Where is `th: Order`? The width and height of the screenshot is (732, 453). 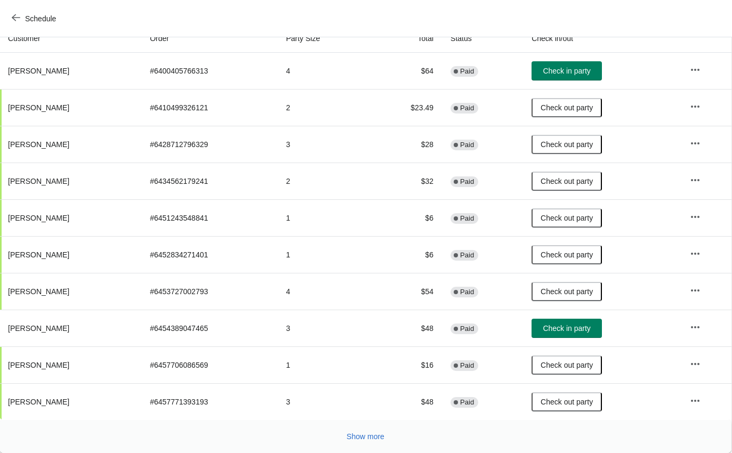
th: Order is located at coordinates (209, 38).